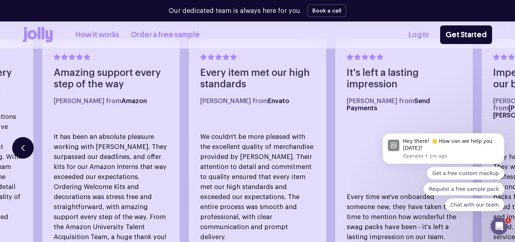 This screenshot has width=515, height=242. Describe the element at coordinates (94, 95) in the screenshot. I see `button: Quick reply: Get a free custom mockup` at that location.